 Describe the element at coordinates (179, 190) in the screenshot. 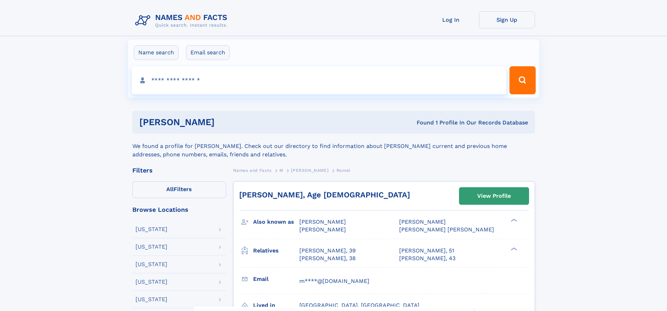

I see `label: Filters` at that location.